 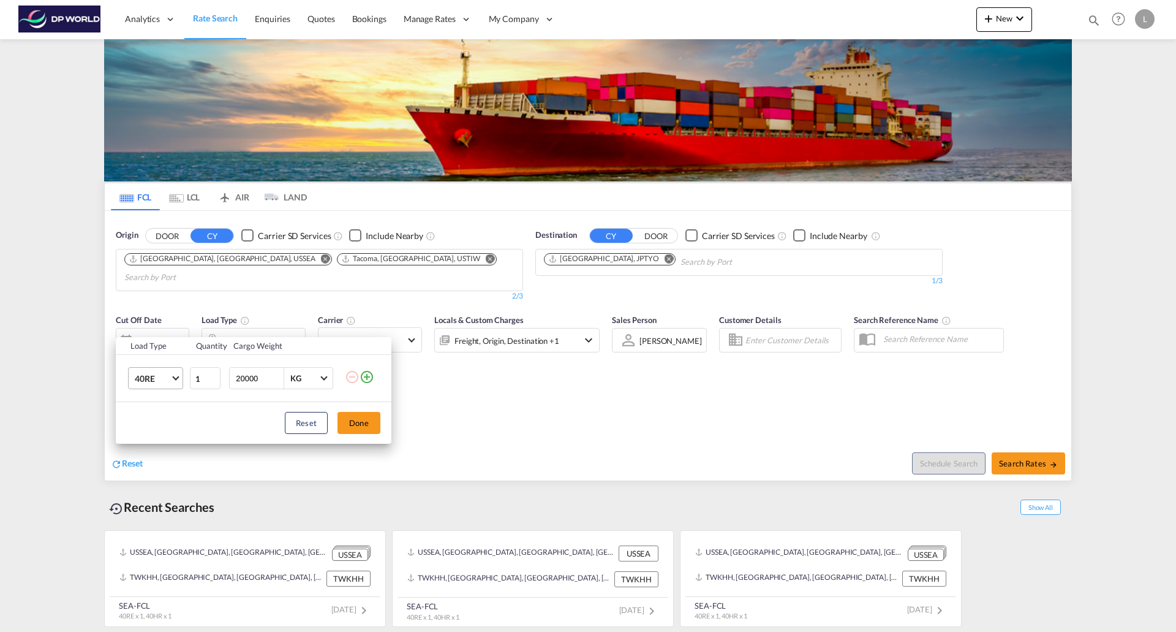 I want to click on div: KG, so click(x=296, y=378).